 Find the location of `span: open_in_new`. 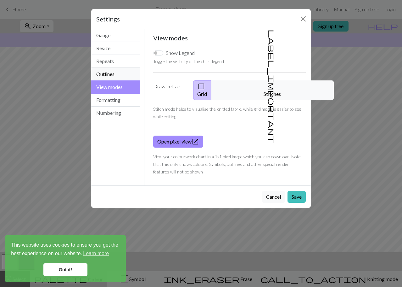

span: open_in_new is located at coordinates (196, 141).